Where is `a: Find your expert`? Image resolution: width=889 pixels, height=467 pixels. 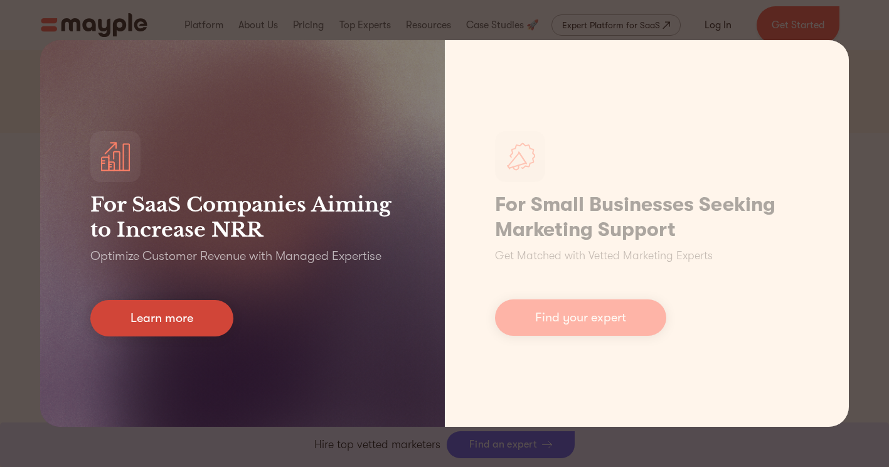 a: Find your expert is located at coordinates (580, 317).